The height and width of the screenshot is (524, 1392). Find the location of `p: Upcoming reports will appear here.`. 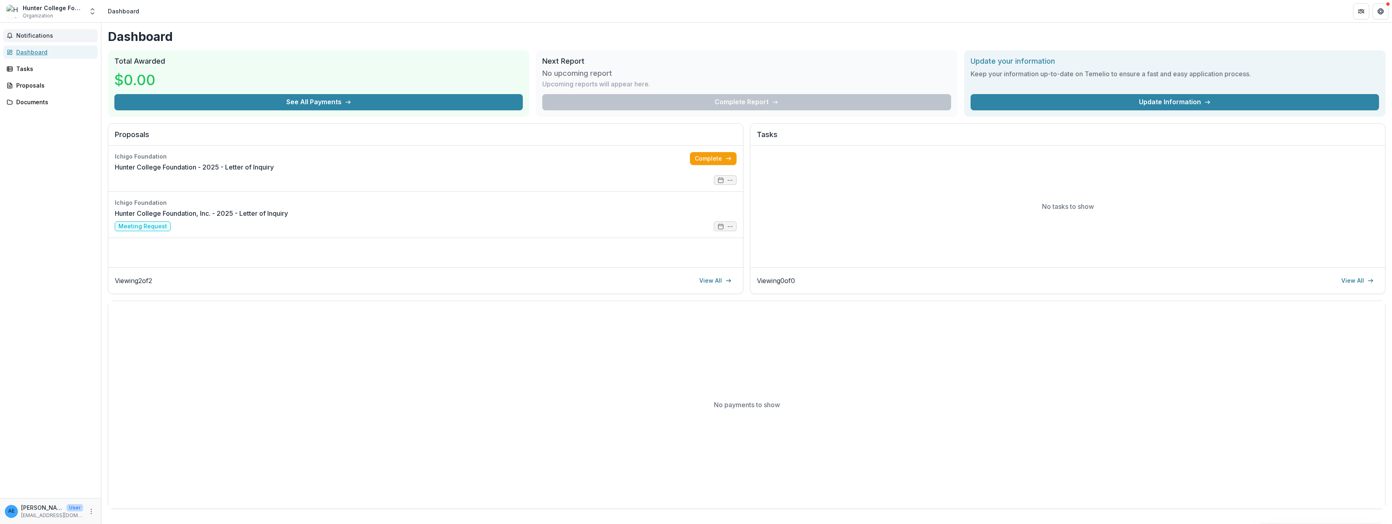

p: Upcoming reports will appear here. is located at coordinates (596, 84).